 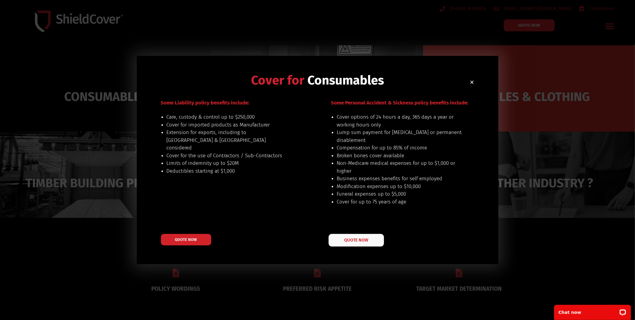 I want to click on span: Cover for, so click(x=278, y=80).